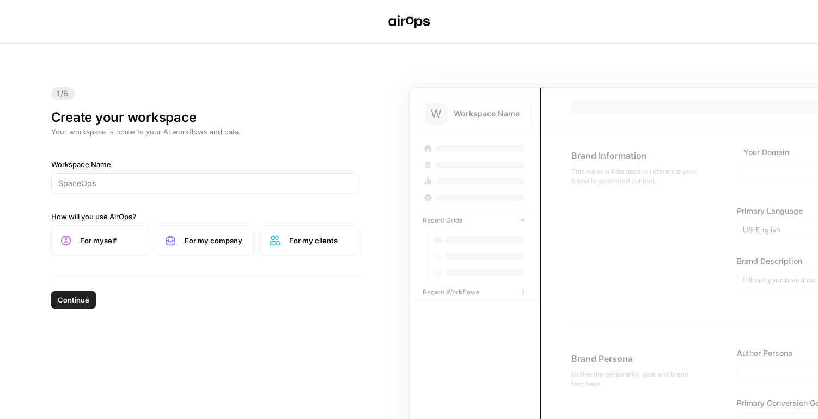 This screenshot has height=419, width=818. Describe the element at coordinates (74, 300) in the screenshot. I see `button: Continue` at that location.